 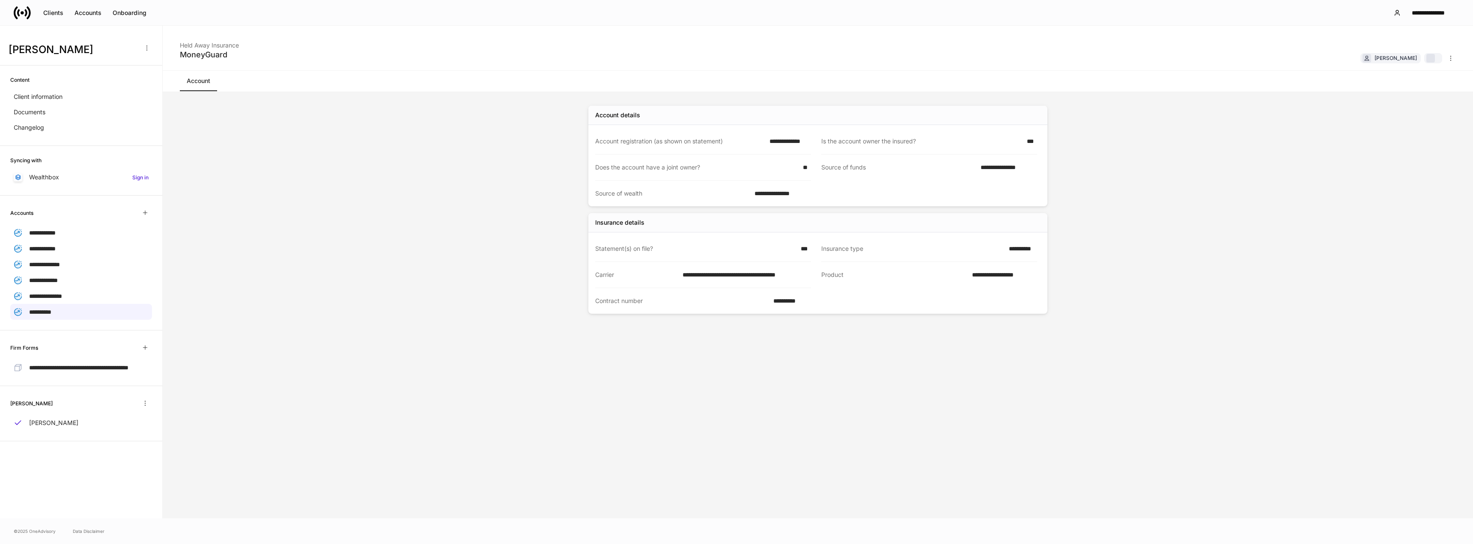 What do you see at coordinates (81, 112) in the screenshot?
I see `a: Documents` at bounding box center [81, 112].